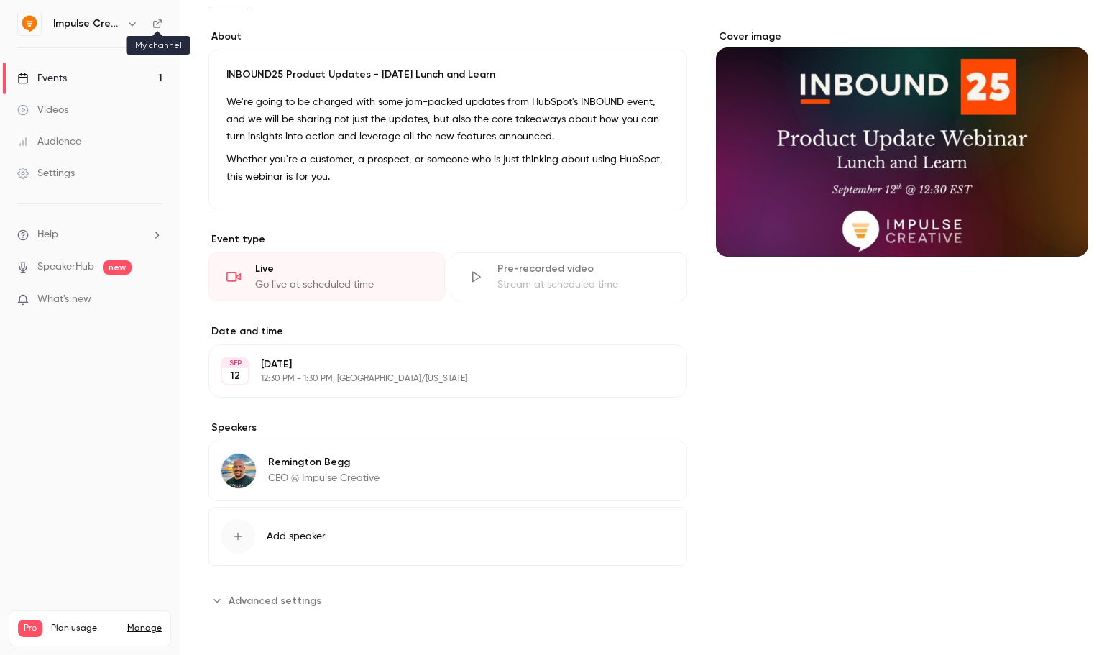 The image size is (1117, 655). I want to click on img: Impulse Creative, so click(29, 24).